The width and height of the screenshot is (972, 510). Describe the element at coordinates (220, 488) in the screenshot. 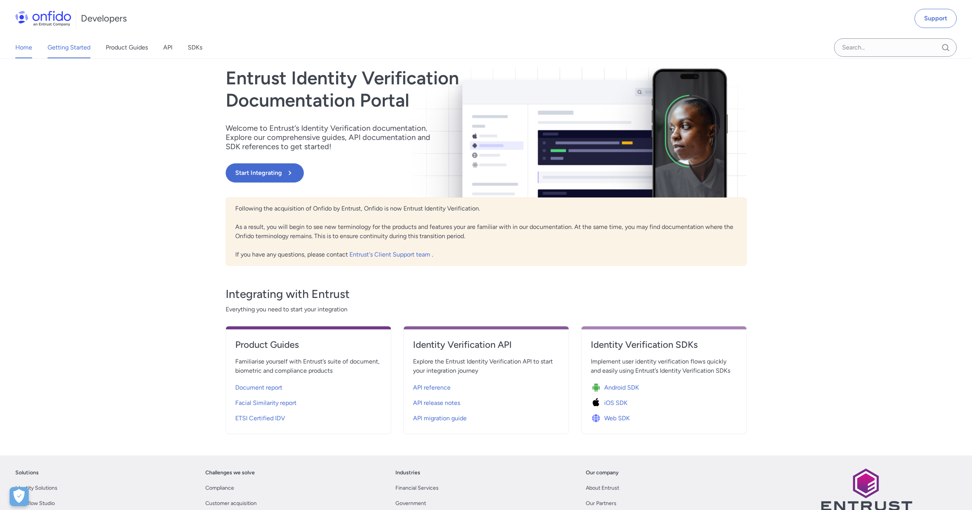

I see `a: Compliance` at that location.